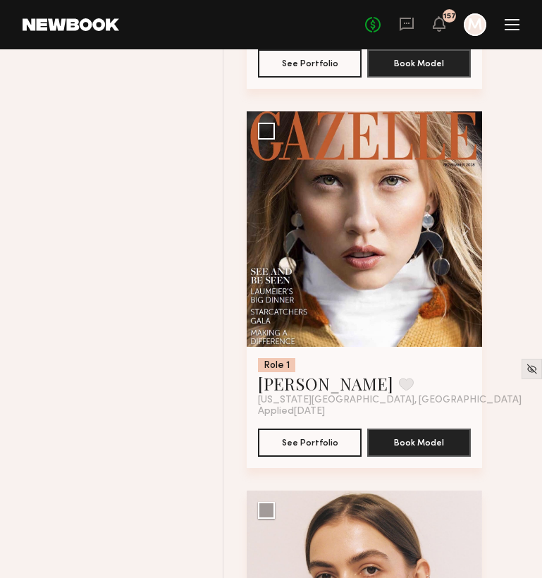 This screenshot has height=578, width=542. I want to click on img: Unhide Model, so click(532, 369).